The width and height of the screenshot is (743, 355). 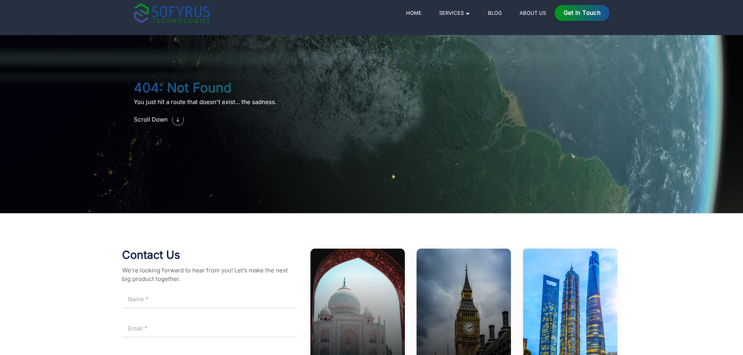 What do you see at coordinates (273, 102) in the screenshot?
I see `p: You just hit a route that doesn't exist... the sadness.` at bounding box center [273, 102].